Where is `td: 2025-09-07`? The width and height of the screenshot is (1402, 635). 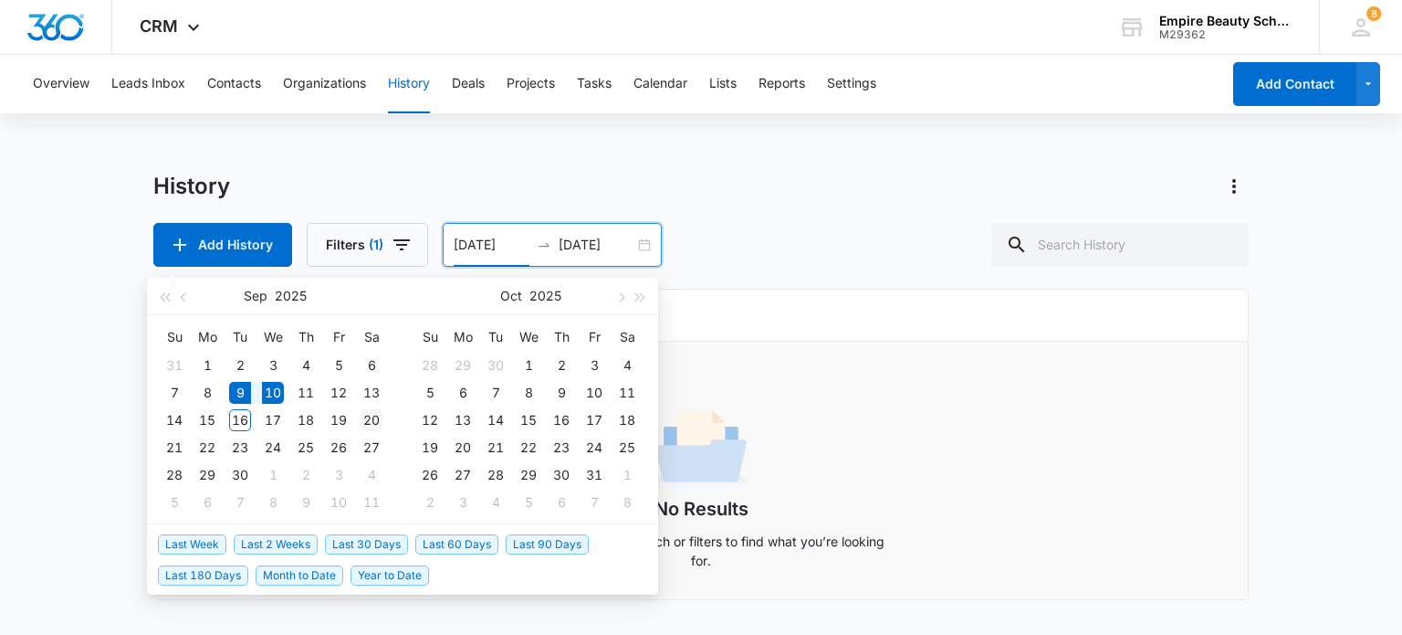
td: 2025-09-07 is located at coordinates (174, 393).